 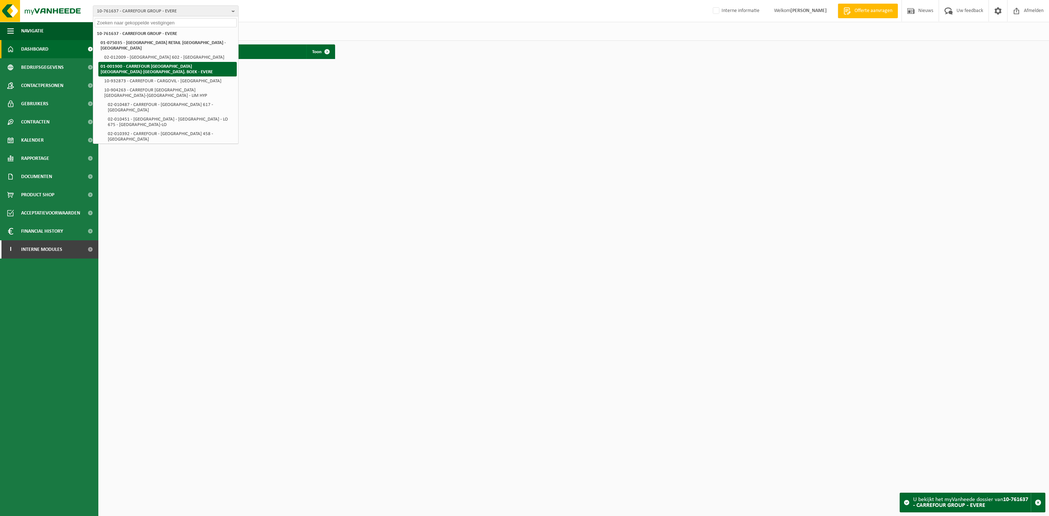 What do you see at coordinates (971, 503) in the screenshot?
I see `strong: 10-761637 - CARREFOUR GROUP - EVERE` at bounding box center [971, 503].